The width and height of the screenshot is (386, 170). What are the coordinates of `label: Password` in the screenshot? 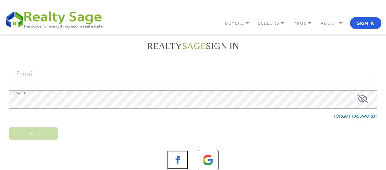 It's located at (18, 92).